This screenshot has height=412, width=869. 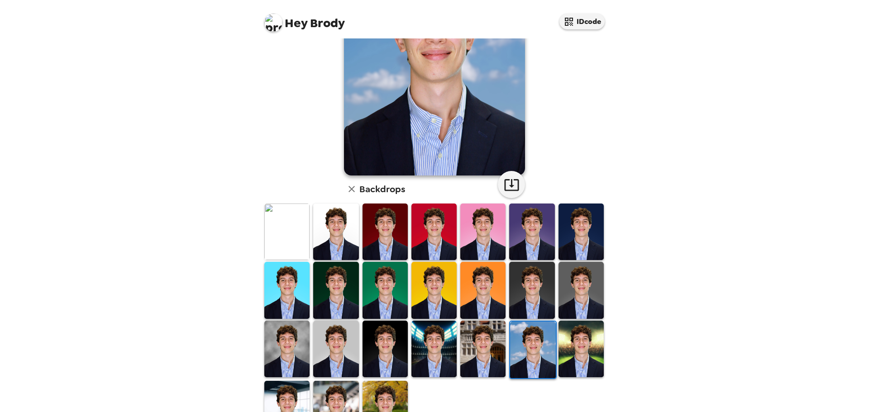 I want to click on button: IDcode, so click(x=582, y=21).